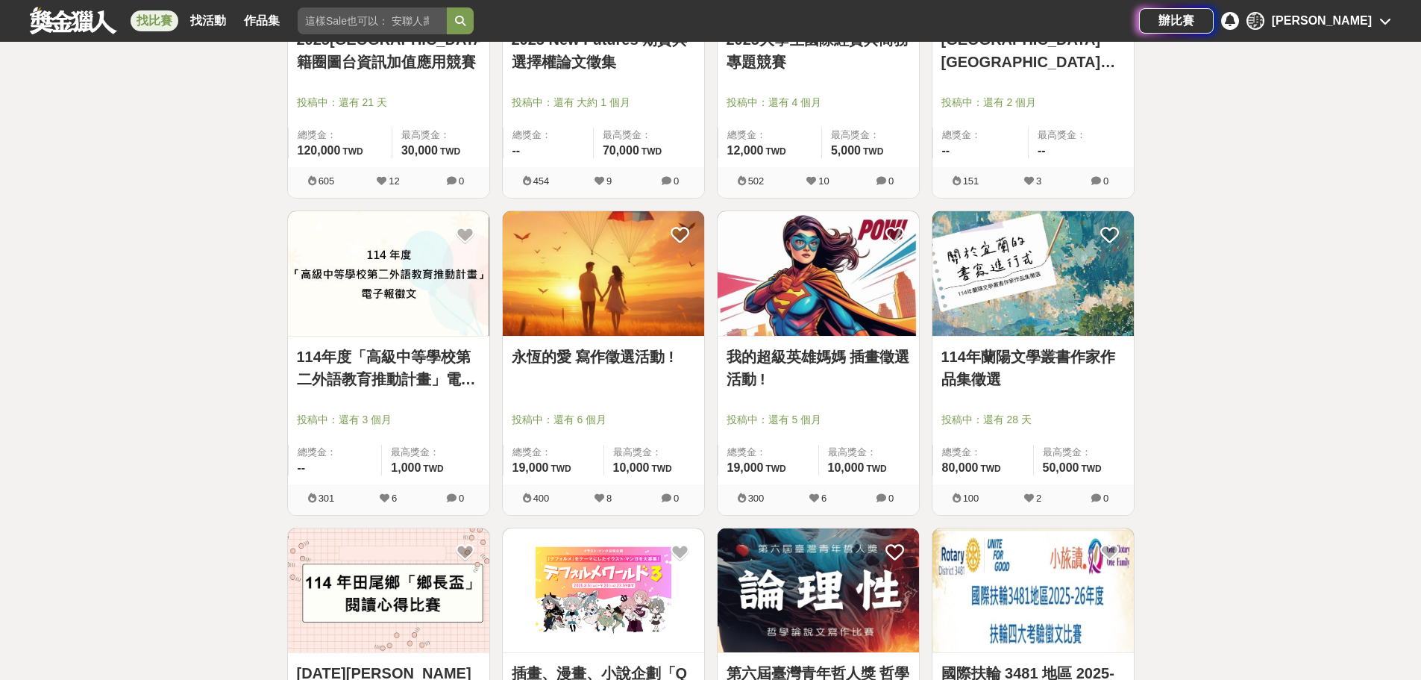  Describe the element at coordinates (262, 21) in the screenshot. I see `a: 作品集` at that location.